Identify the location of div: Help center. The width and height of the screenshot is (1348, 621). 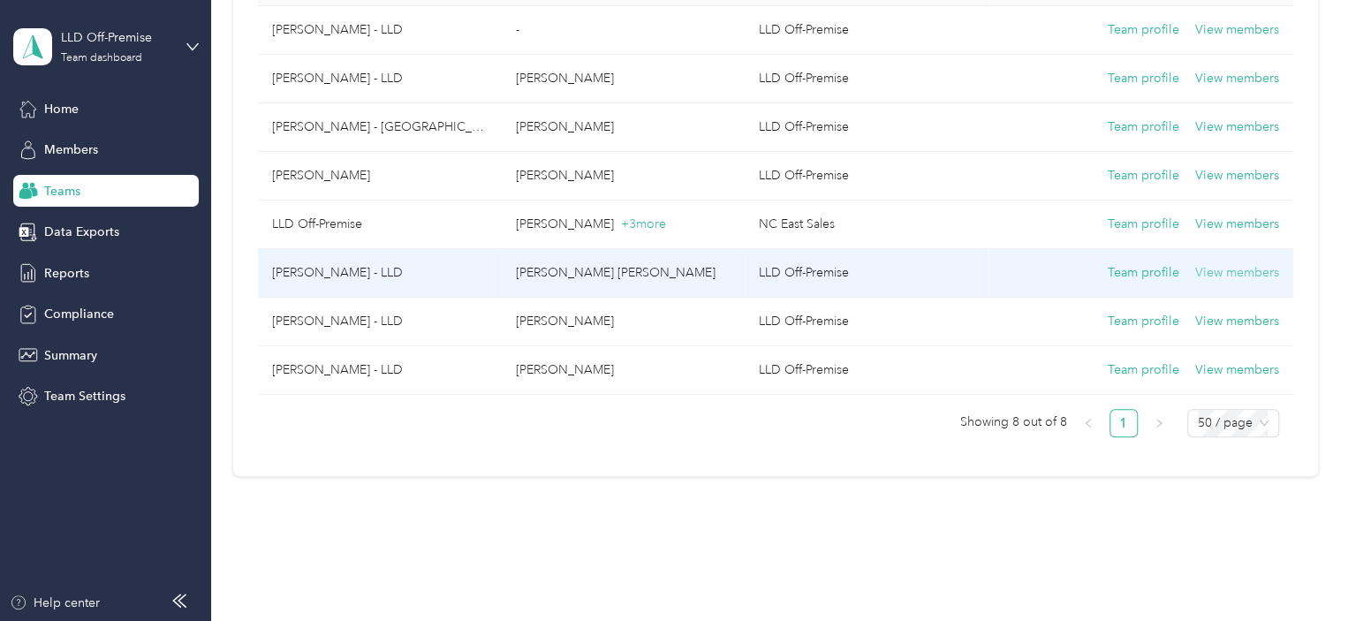
(55, 603).